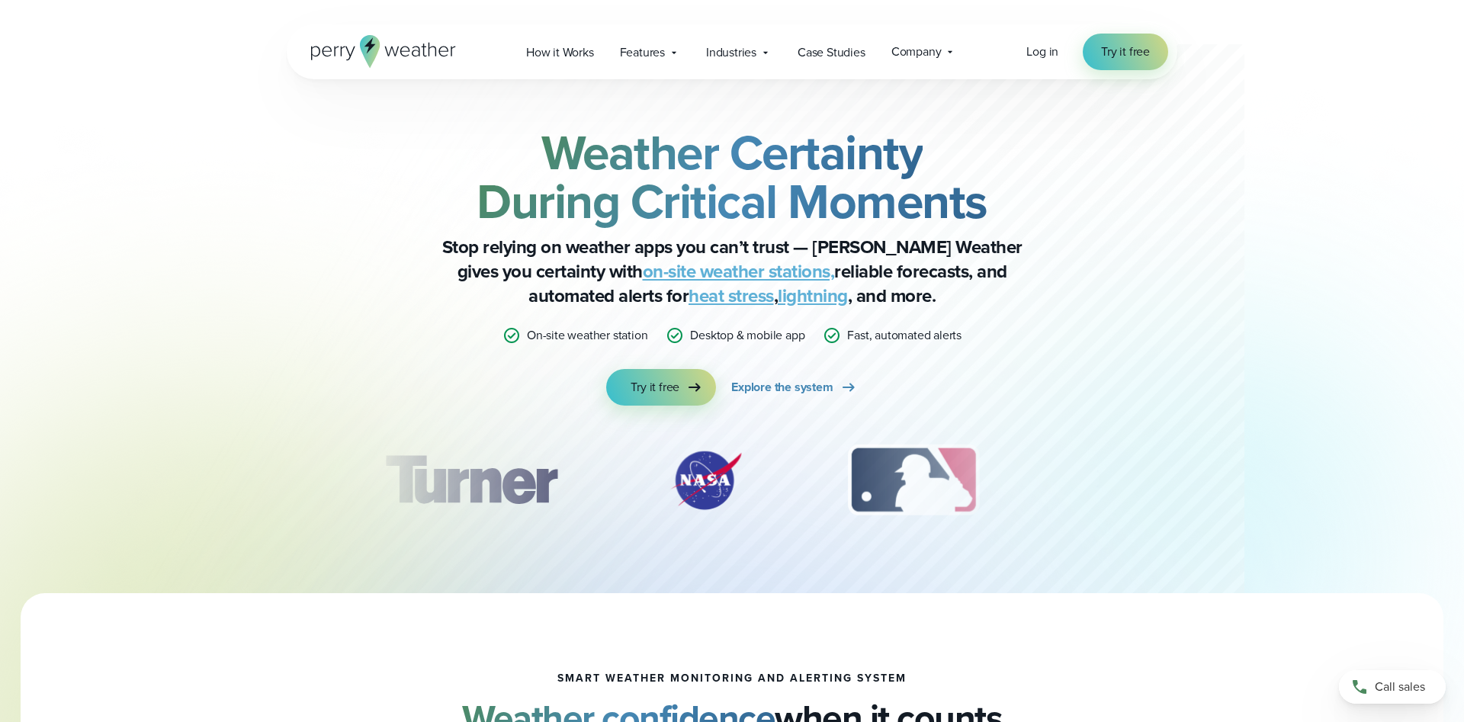  Describe the element at coordinates (732, 679) in the screenshot. I see `h1: smart weather monitoring and alerting system` at that location.